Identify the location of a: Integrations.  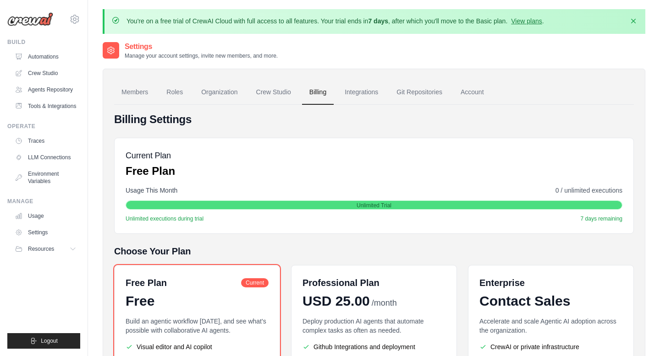
(361, 93).